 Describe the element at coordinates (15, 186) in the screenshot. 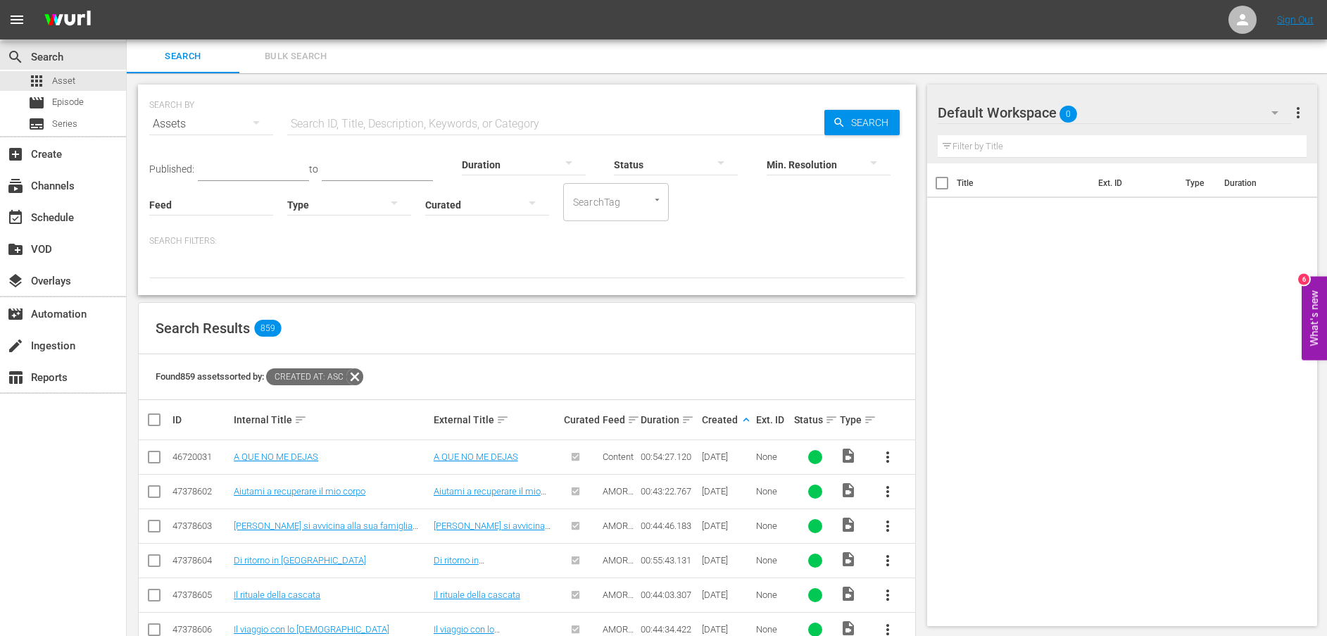

I see `span: Channels` at that location.